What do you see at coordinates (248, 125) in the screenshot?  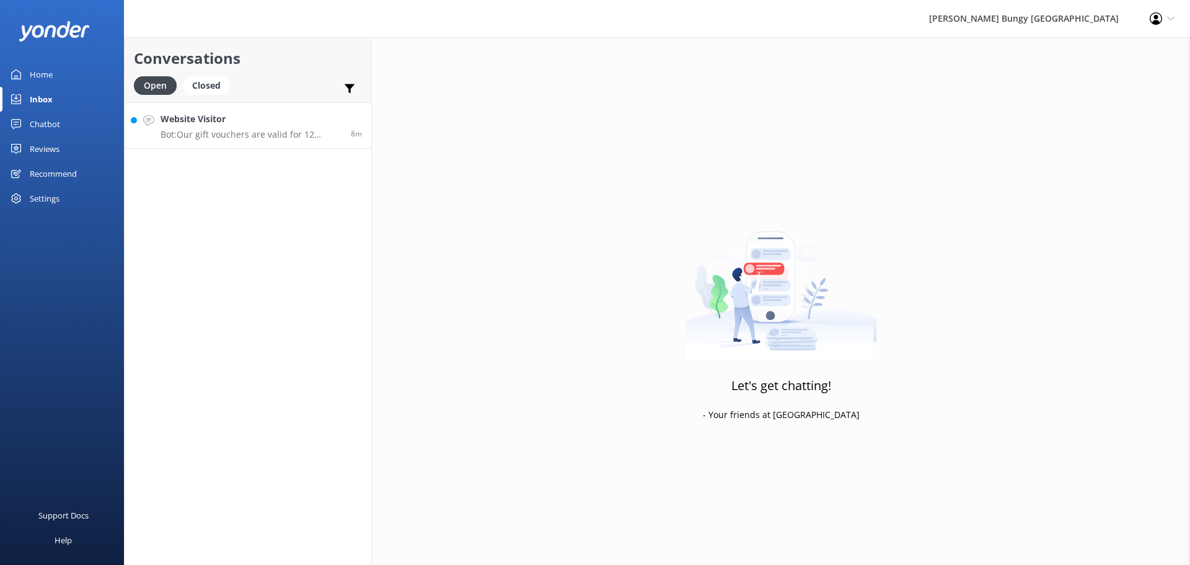 I see `a: Website VisitorBot:Our gift vouchers are valid for 12 months from the date of purchase. If you ne...` at bounding box center [248, 125].